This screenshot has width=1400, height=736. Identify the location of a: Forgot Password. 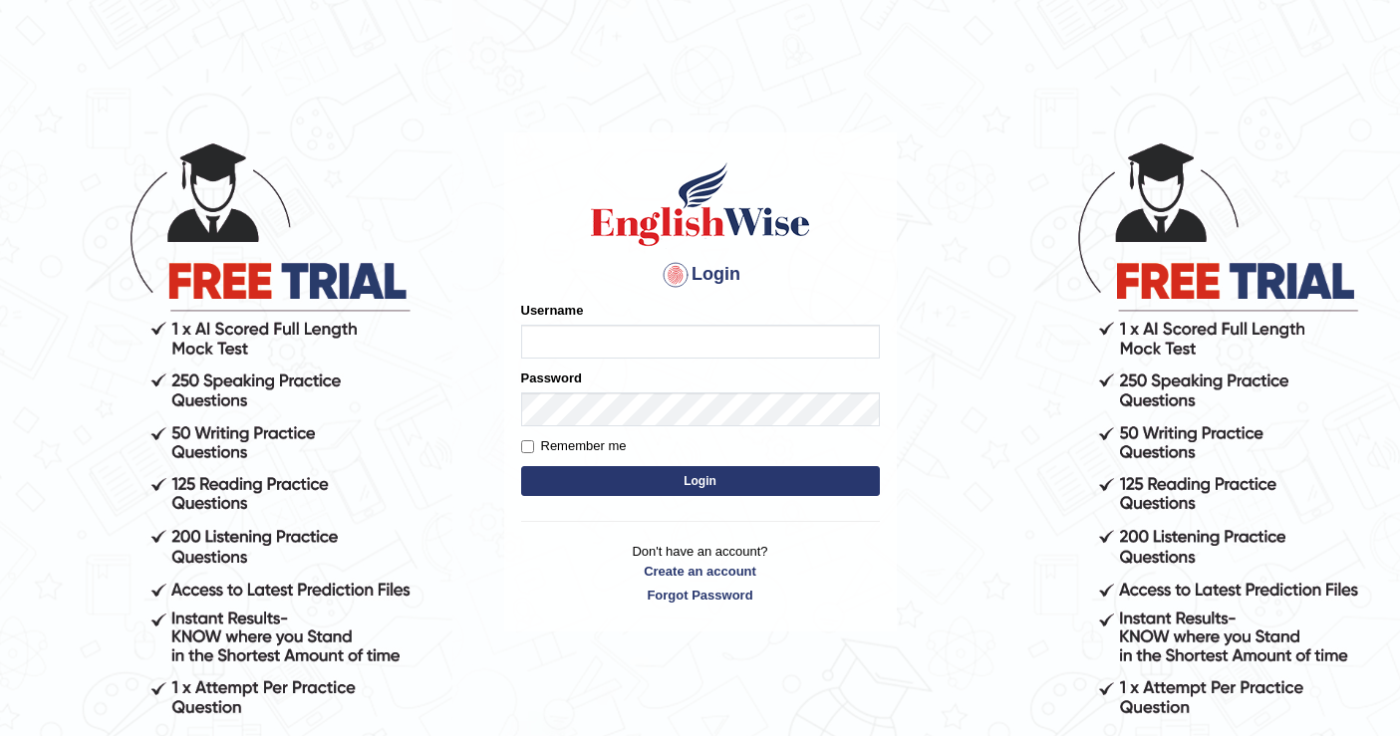
(700, 595).